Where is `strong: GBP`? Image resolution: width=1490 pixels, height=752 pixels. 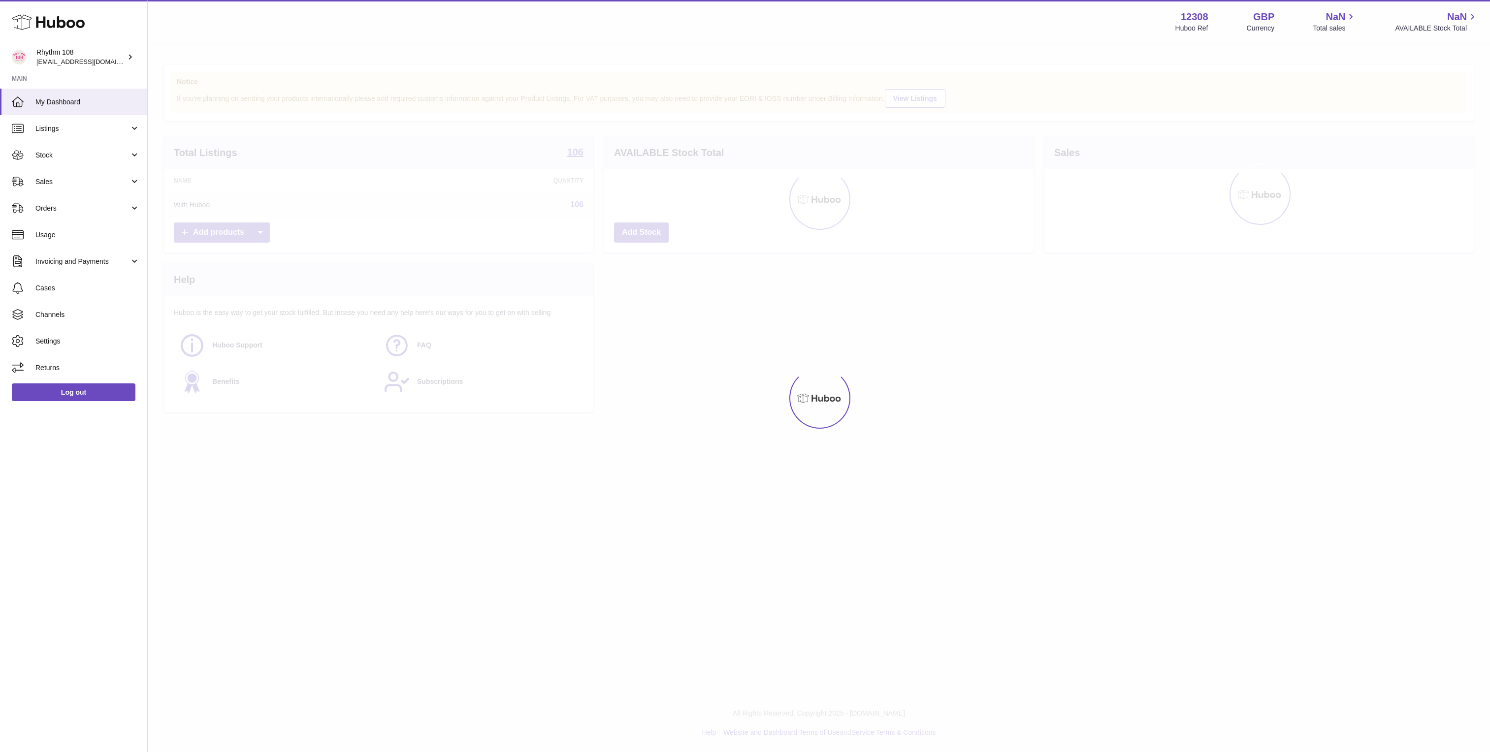
strong: GBP is located at coordinates (1263, 17).